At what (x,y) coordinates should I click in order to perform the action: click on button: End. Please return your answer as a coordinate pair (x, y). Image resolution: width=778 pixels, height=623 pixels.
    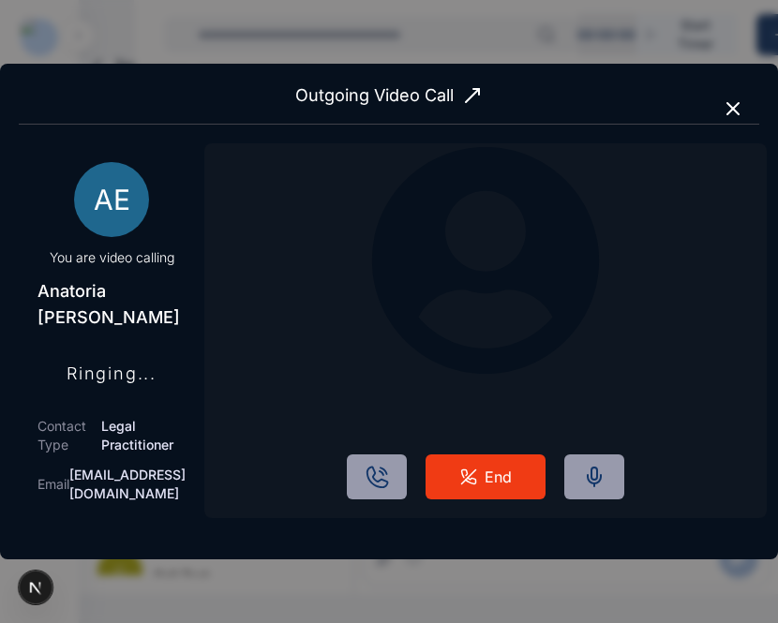
    Looking at the image, I should click on (486, 477).